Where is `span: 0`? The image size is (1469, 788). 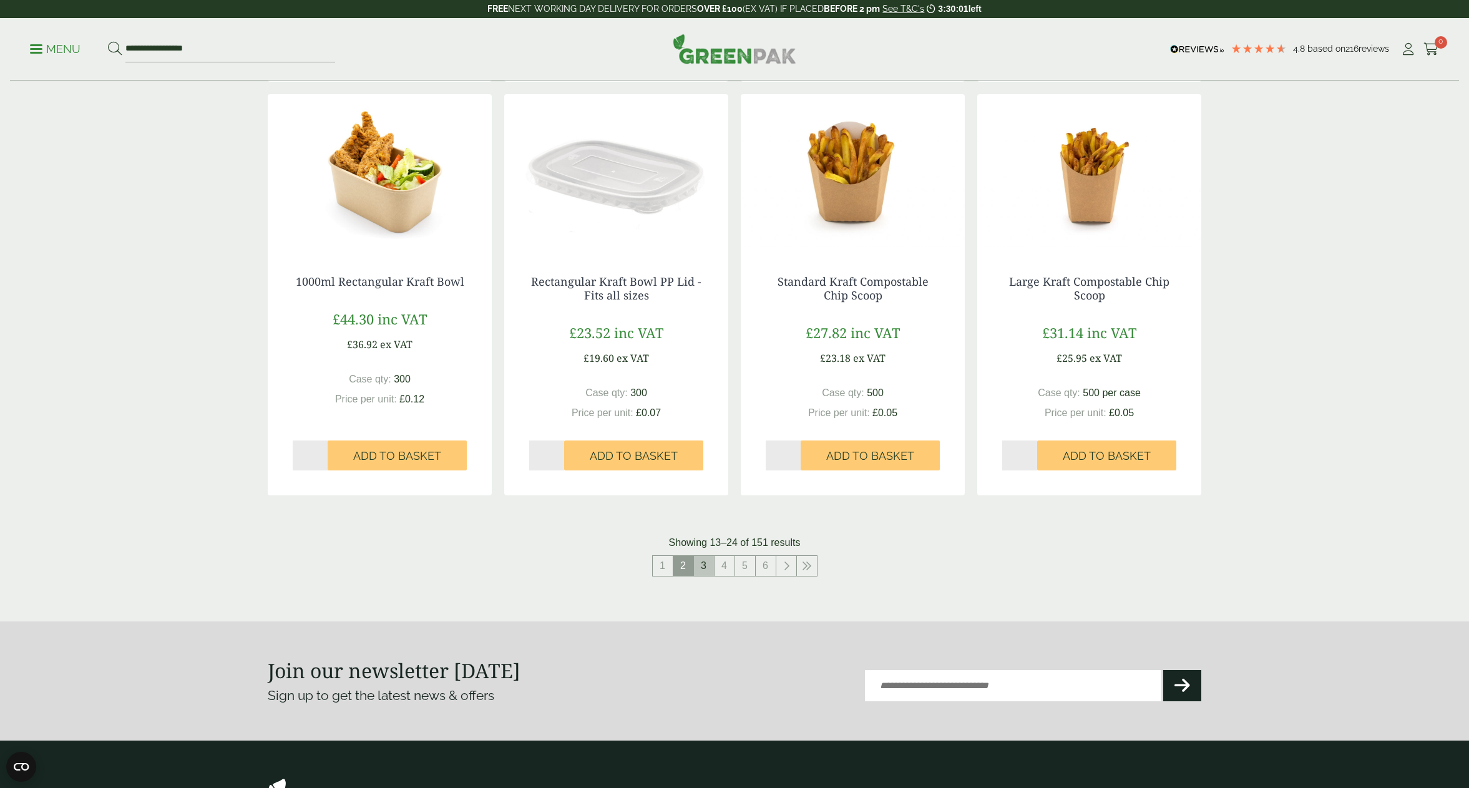 span: 0 is located at coordinates (1441, 42).